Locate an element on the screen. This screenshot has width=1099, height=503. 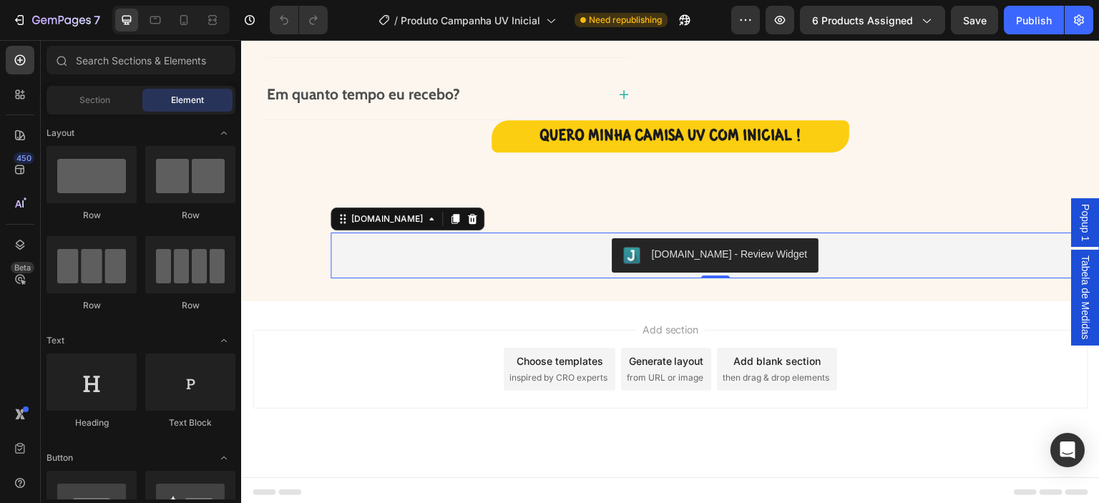
span: Text is located at coordinates (55, 341).